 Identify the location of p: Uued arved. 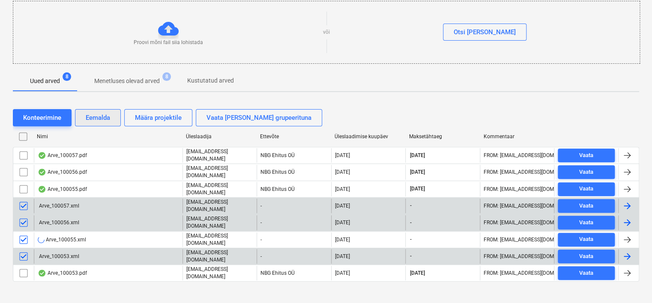
(45, 81).